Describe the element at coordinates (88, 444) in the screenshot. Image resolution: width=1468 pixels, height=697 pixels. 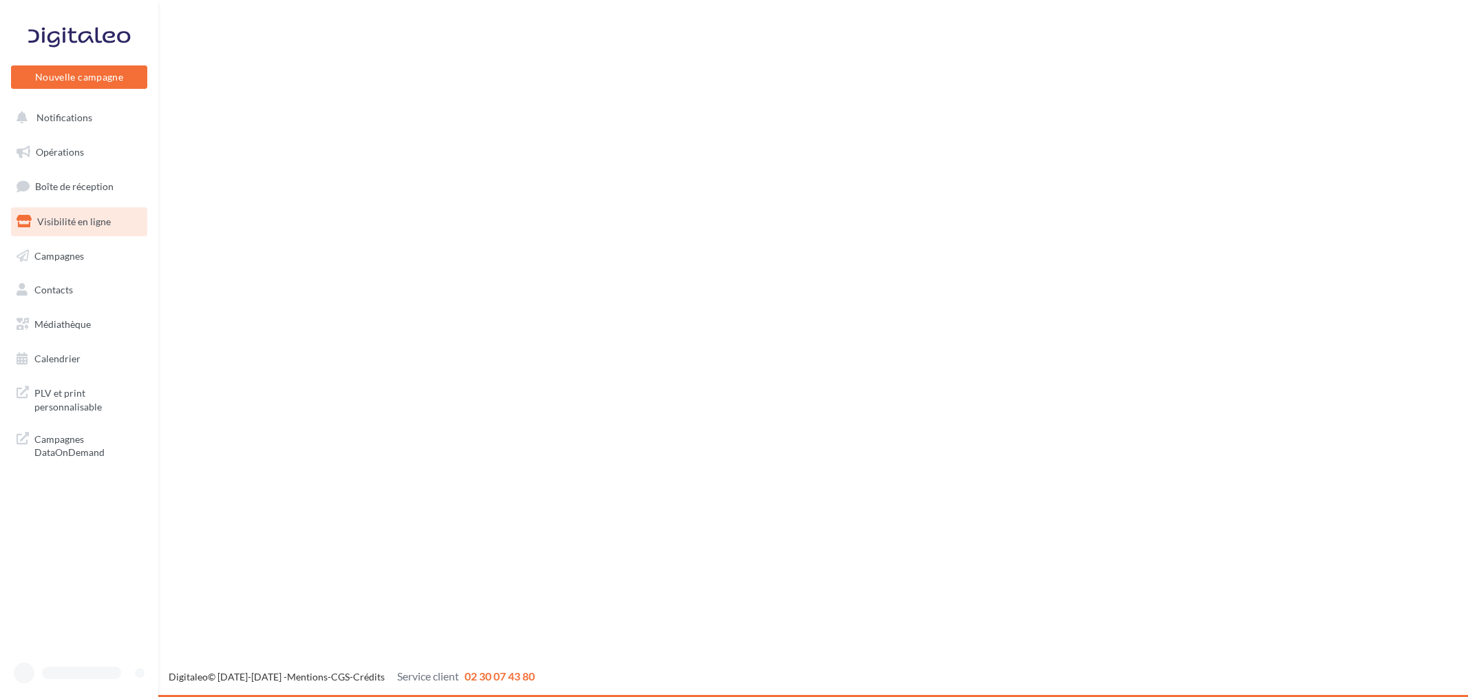
I see `span: Campagnes DataOnDemand` at that location.